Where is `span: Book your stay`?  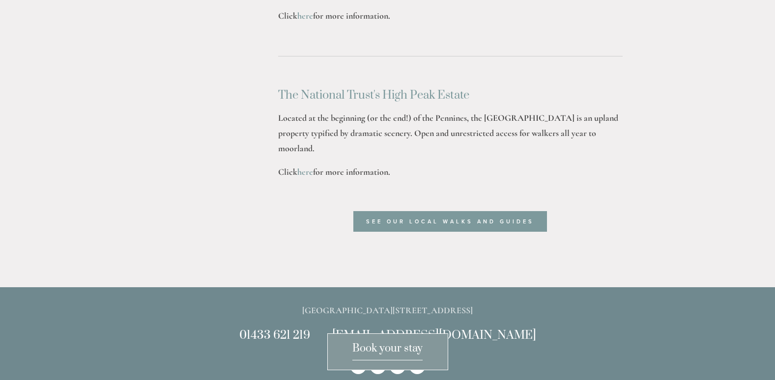 span: Book your stay is located at coordinates (387, 351).